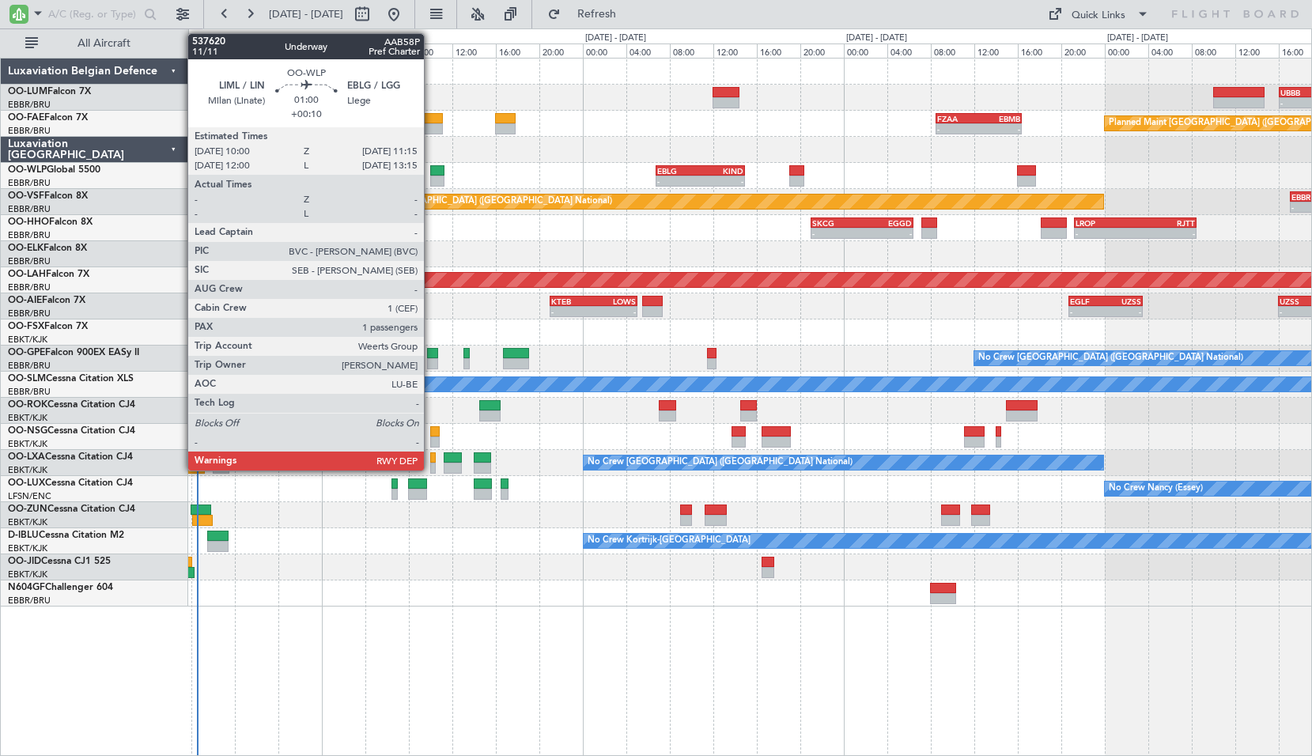  What do you see at coordinates (60, 588) in the screenshot?
I see `a: N604GFChallenger 604` at bounding box center [60, 588].